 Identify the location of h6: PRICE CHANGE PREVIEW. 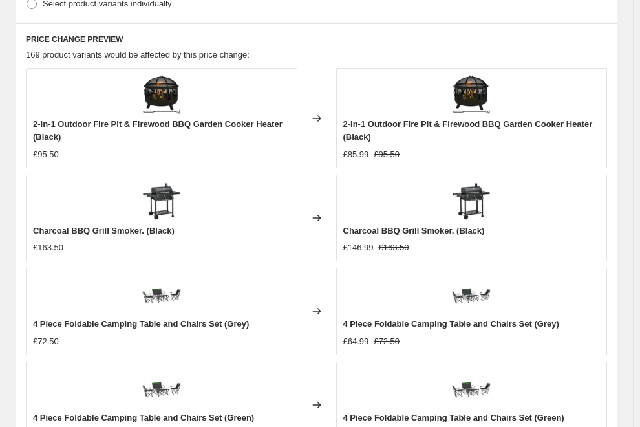
(316, 39).